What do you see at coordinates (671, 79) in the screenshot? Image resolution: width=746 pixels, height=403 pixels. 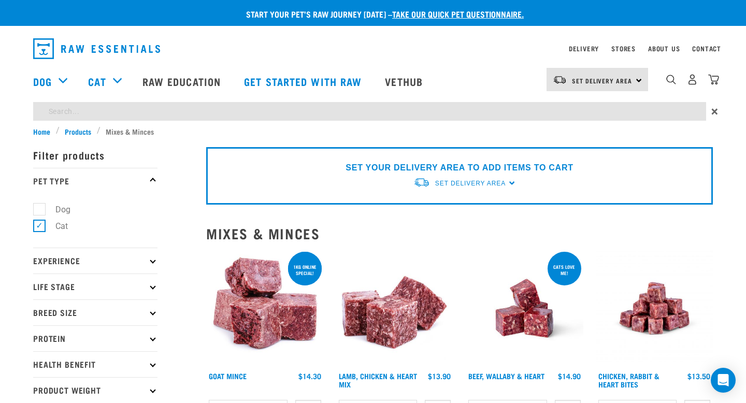 I see `img: home-icon-1@2x.png` at bounding box center [671, 79].